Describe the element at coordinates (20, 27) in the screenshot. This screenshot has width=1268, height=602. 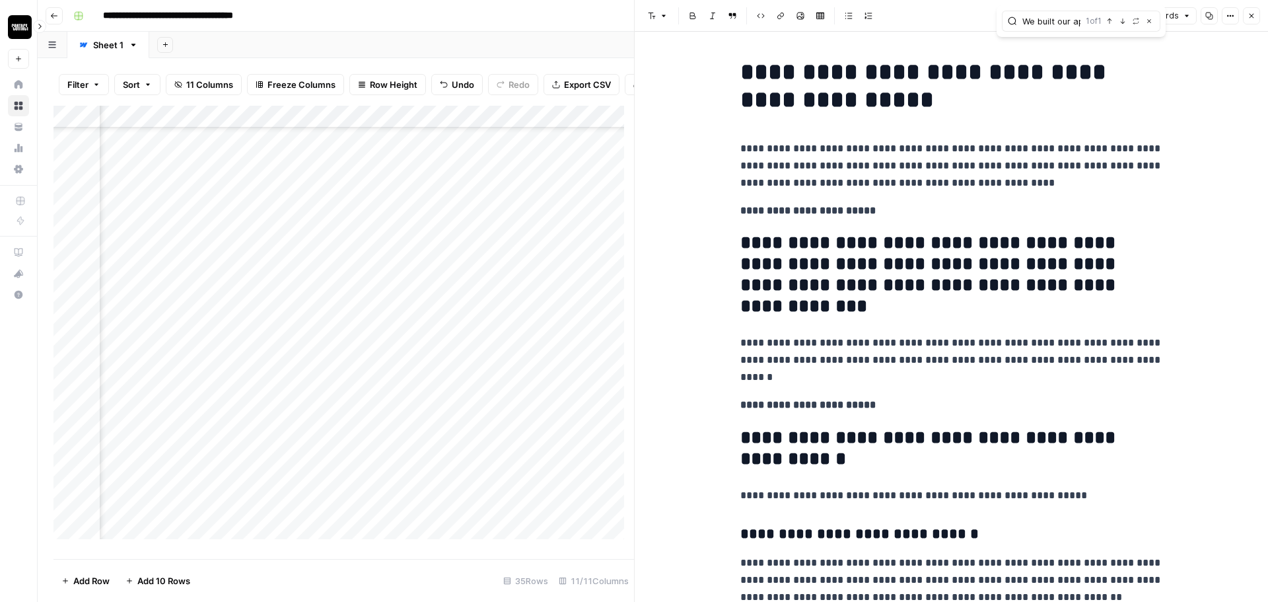
I see `img: Contact Studios Logo` at that location.